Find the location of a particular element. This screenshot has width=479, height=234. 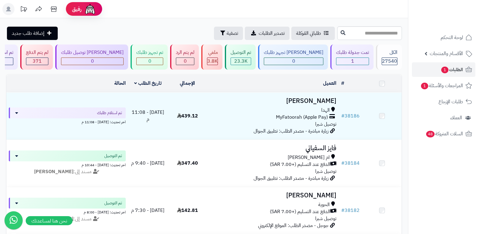

div: تم تجهيز طلبك is located at coordinates (150, 52).